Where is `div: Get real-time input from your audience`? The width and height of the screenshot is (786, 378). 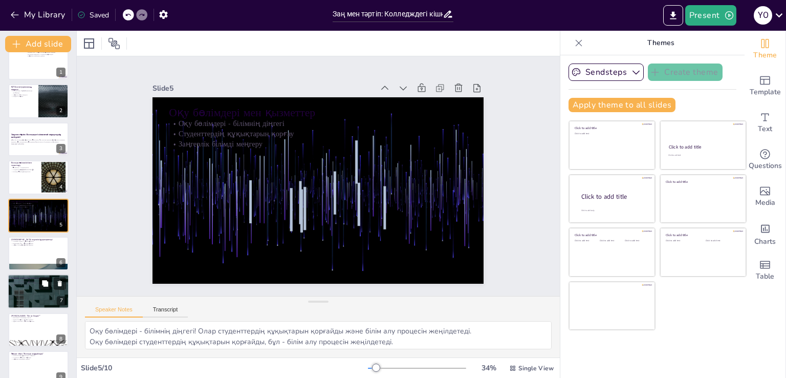
div: Get real-time input from your audience is located at coordinates (765, 160).